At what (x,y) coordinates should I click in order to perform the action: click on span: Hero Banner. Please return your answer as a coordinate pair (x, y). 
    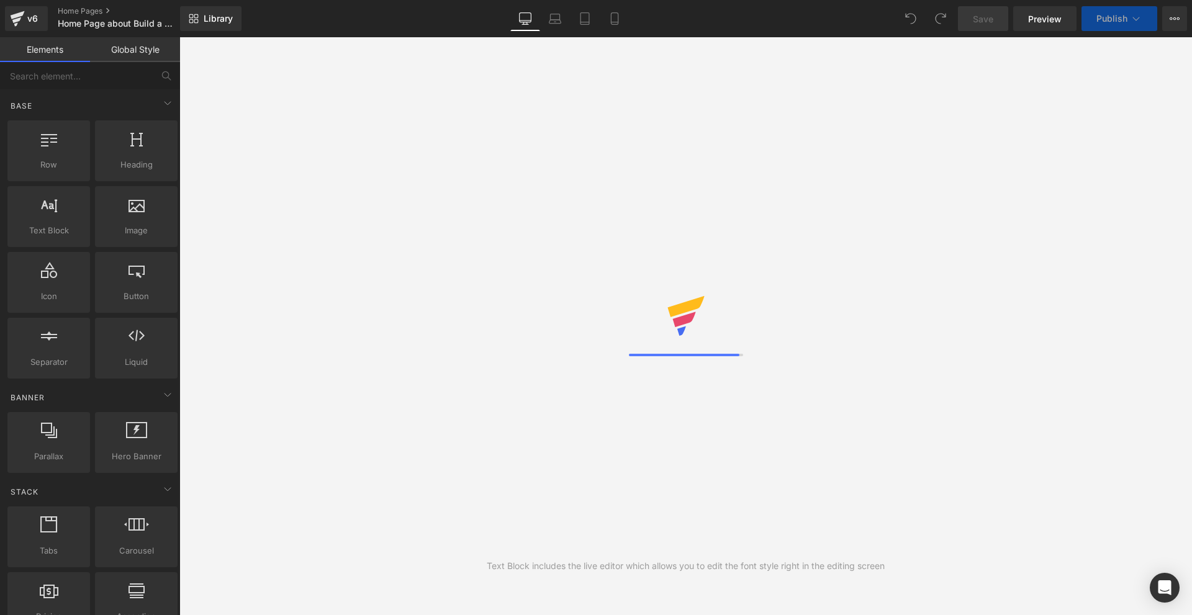
    Looking at the image, I should click on (136, 456).